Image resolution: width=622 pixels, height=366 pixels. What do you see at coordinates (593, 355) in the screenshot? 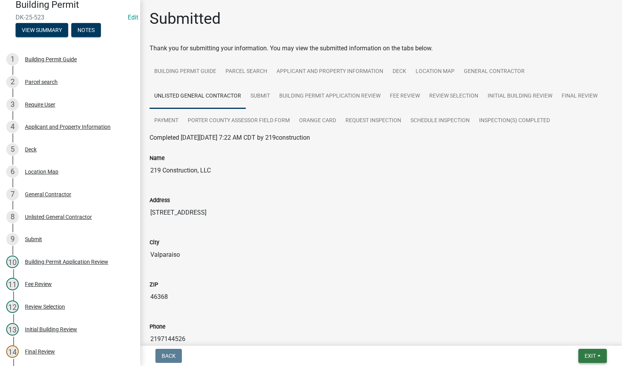
I see `button: Exit` at bounding box center [593, 355].